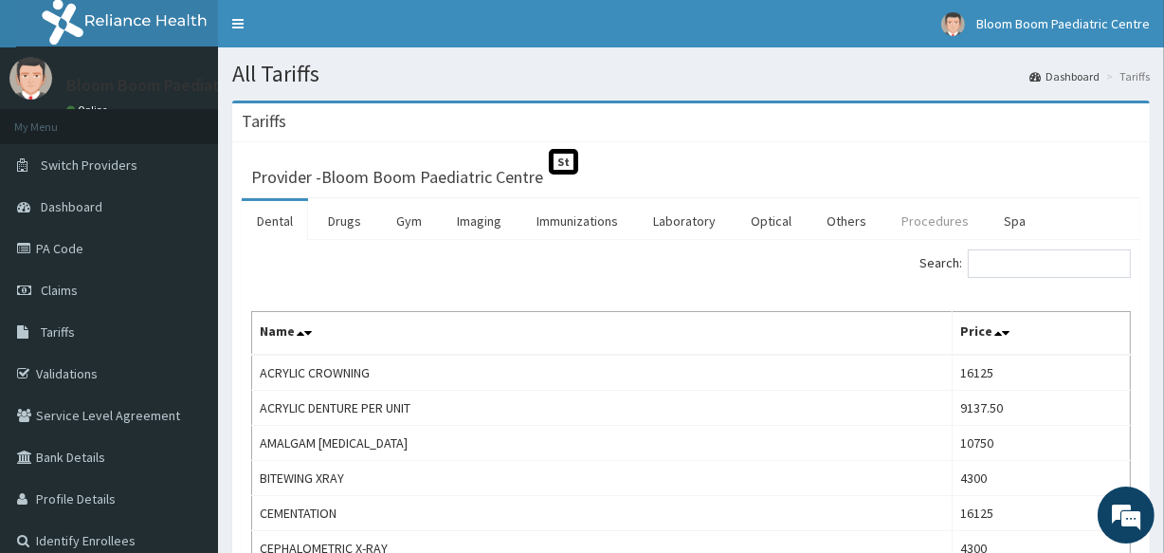 This screenshot has height=553, width=1164. I want to click on td: ACRYLIC CROWNING, so click(602, 372).